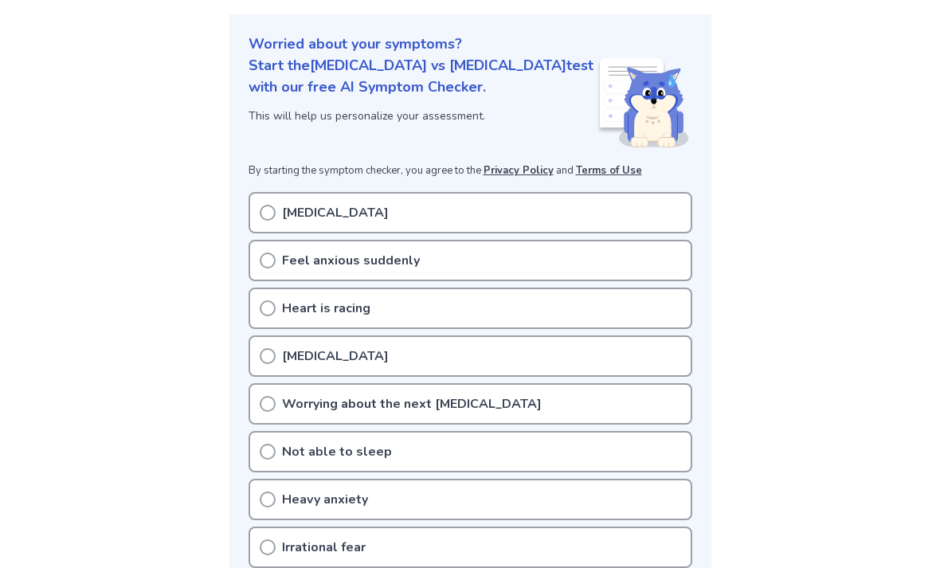  I want to click on p: Heart is racing, so click(326, 308).